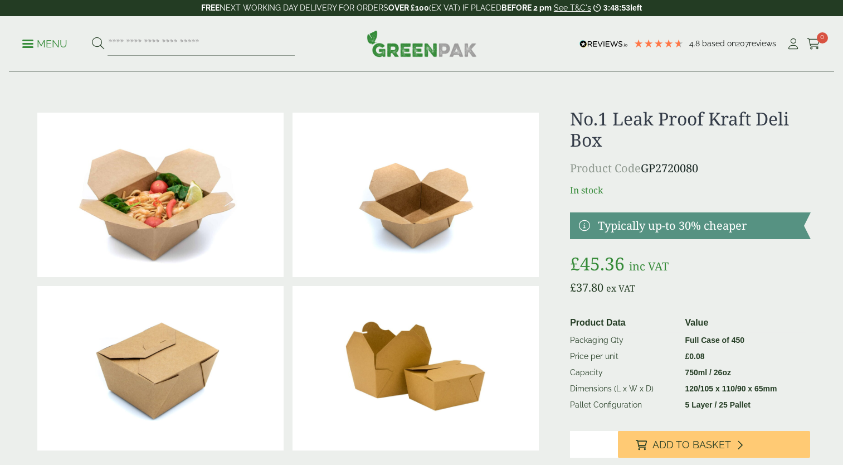 Image resolution: width=843 pixels, height=465 pixels. Describe the element at coordinates (822, 38) in the screenshot. I see `span: 0` at that location.